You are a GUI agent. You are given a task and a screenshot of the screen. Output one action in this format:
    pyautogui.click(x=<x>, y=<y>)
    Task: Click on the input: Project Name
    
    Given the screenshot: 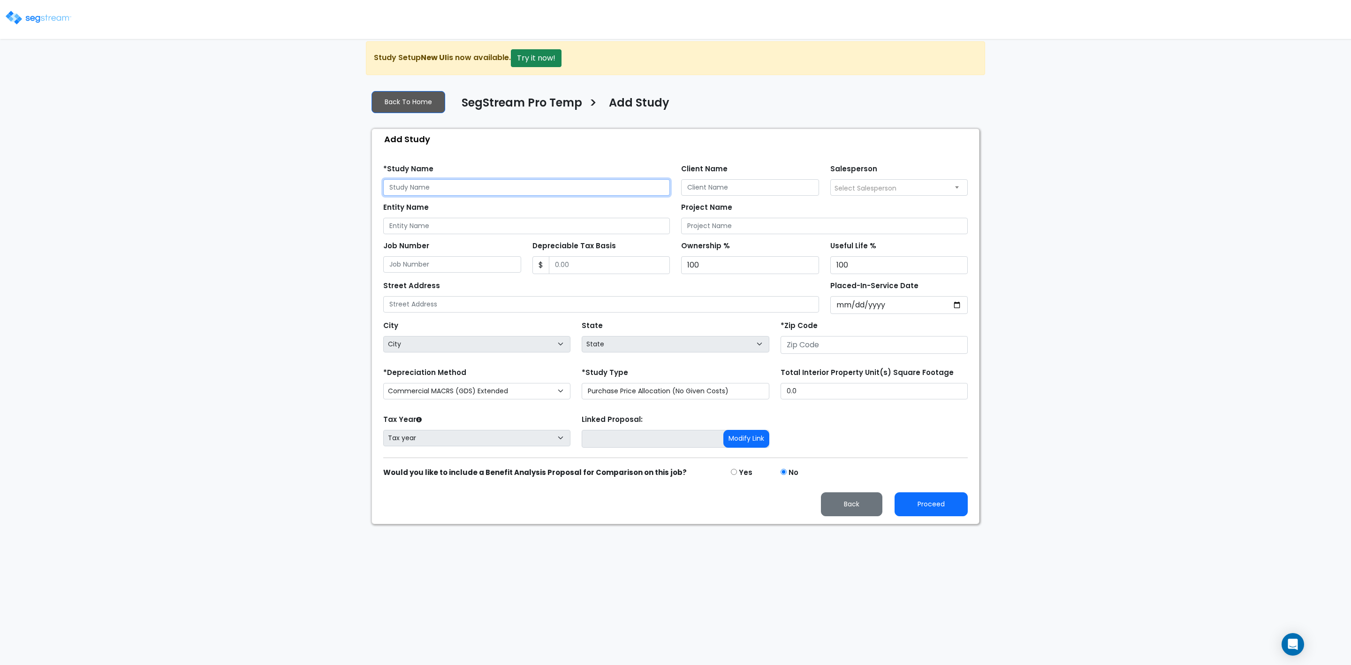 What is the action you would take?
    pyautogui.click(x=824, y=226)
    